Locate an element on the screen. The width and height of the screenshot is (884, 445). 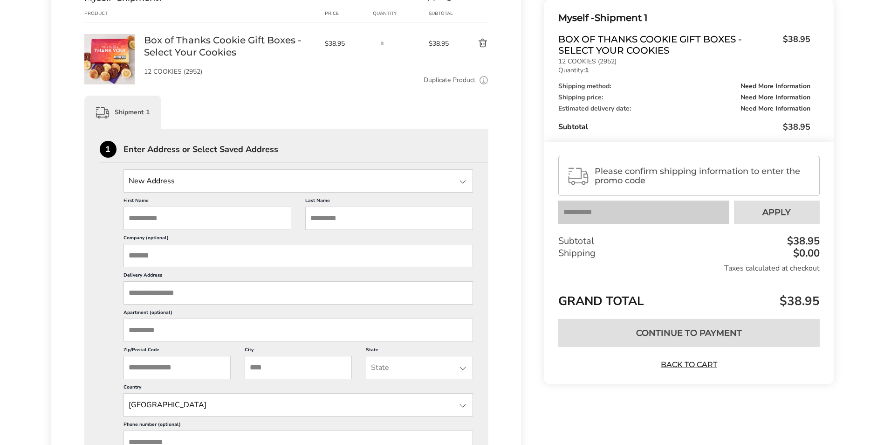
img: Box of Thanks Cookie Gift Boxes - Select Your Cookies is located at coordinates (110, 59).